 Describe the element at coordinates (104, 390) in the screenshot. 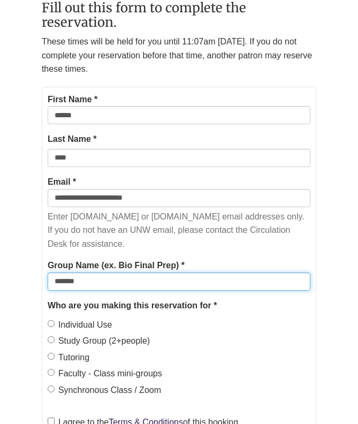

I see `label: Synchronous Class / Zoom` at that location.